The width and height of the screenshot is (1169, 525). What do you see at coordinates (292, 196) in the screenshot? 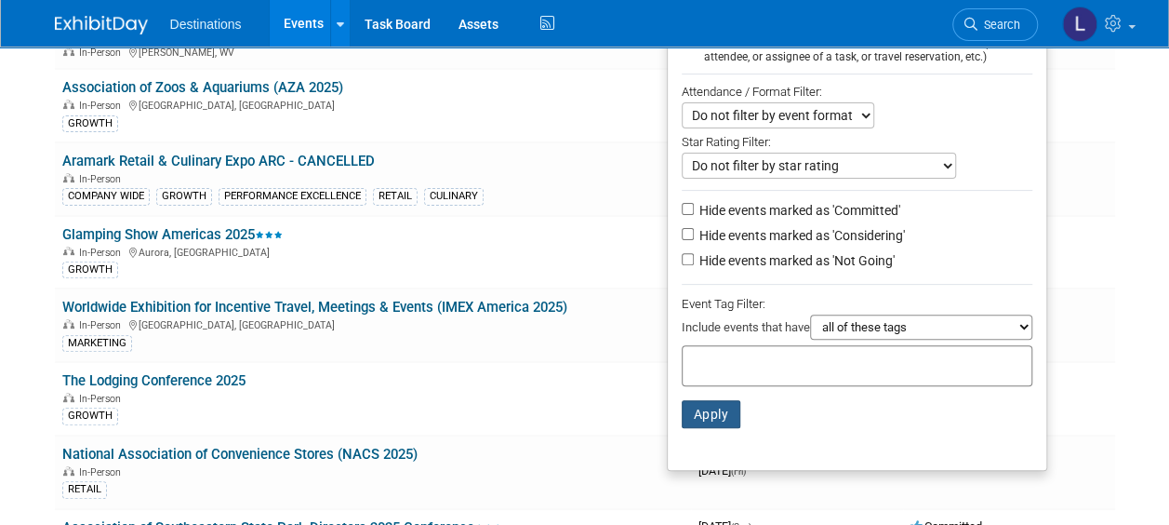
I see `div: PERFORMANCE EXCELLENCE` at bounding box center [292, 196].